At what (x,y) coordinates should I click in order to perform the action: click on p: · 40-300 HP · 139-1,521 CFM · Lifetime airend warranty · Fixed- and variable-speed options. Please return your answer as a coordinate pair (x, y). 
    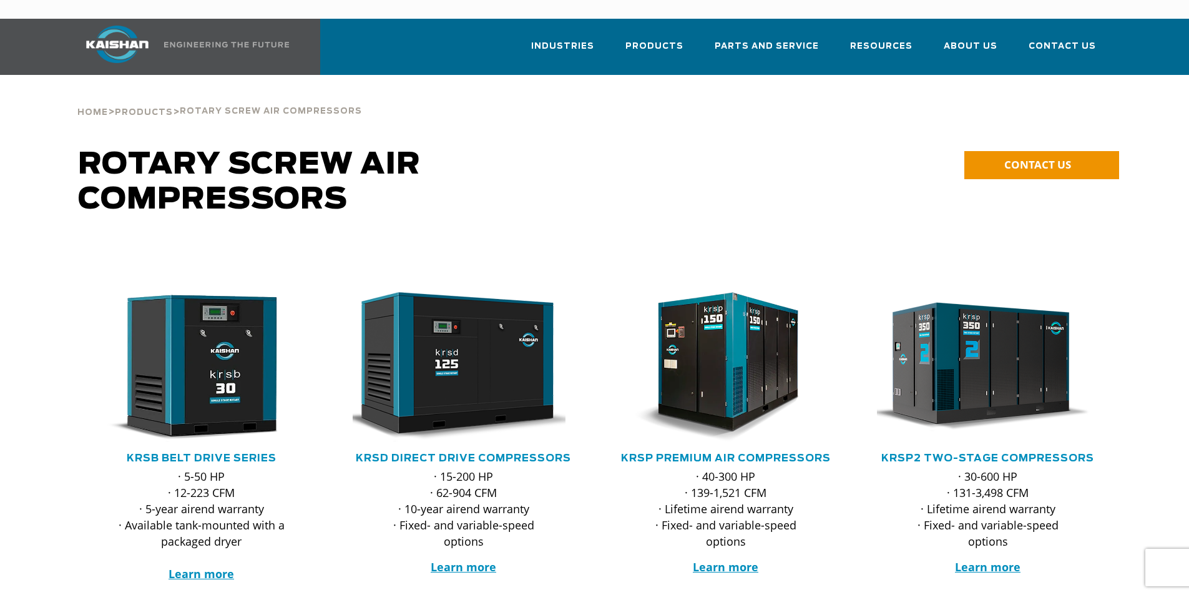
    Looking at the image, I should click on (726, 509).